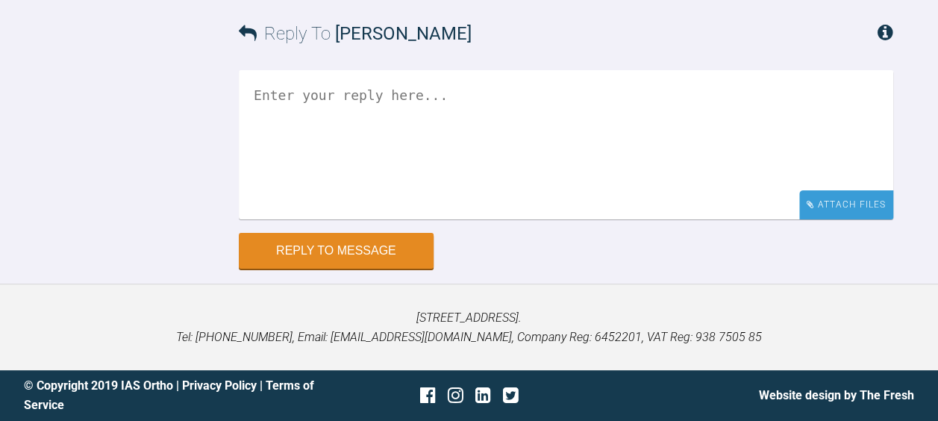 The width and height of the screenshot is (938, 421). I want to click on div: © Copyright 2019 IAS Ortho | |, so click(172, 395).